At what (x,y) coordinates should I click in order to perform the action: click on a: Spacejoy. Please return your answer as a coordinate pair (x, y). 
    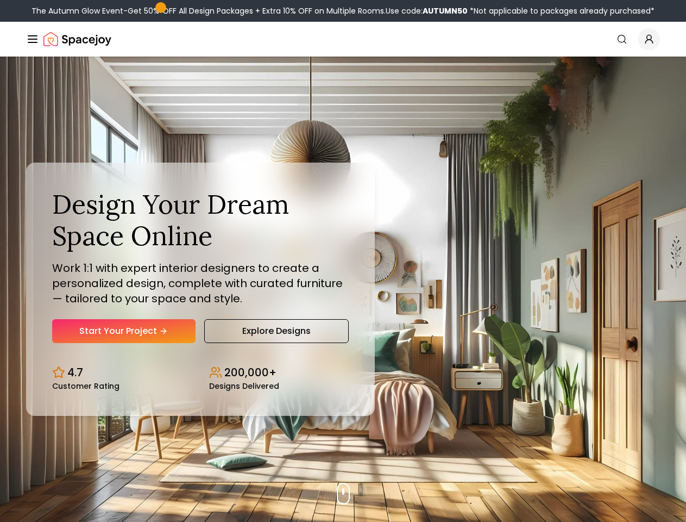
    Looking at the image, I should click on (77, 39).